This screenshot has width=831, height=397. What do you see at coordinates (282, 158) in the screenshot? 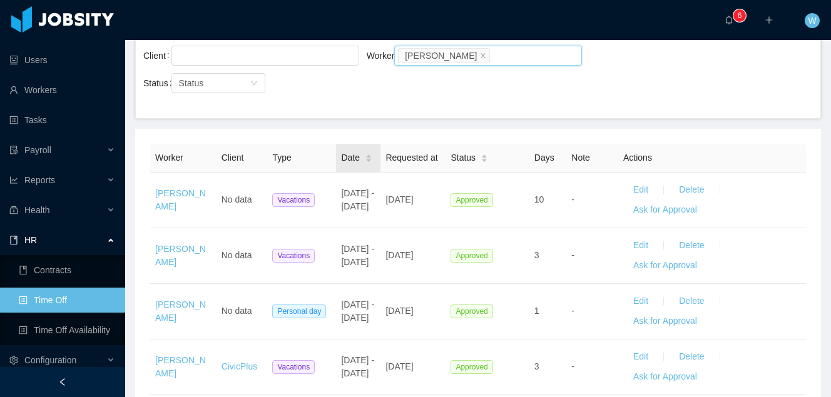
I see `span: Type` at bounding box center [282, 158].